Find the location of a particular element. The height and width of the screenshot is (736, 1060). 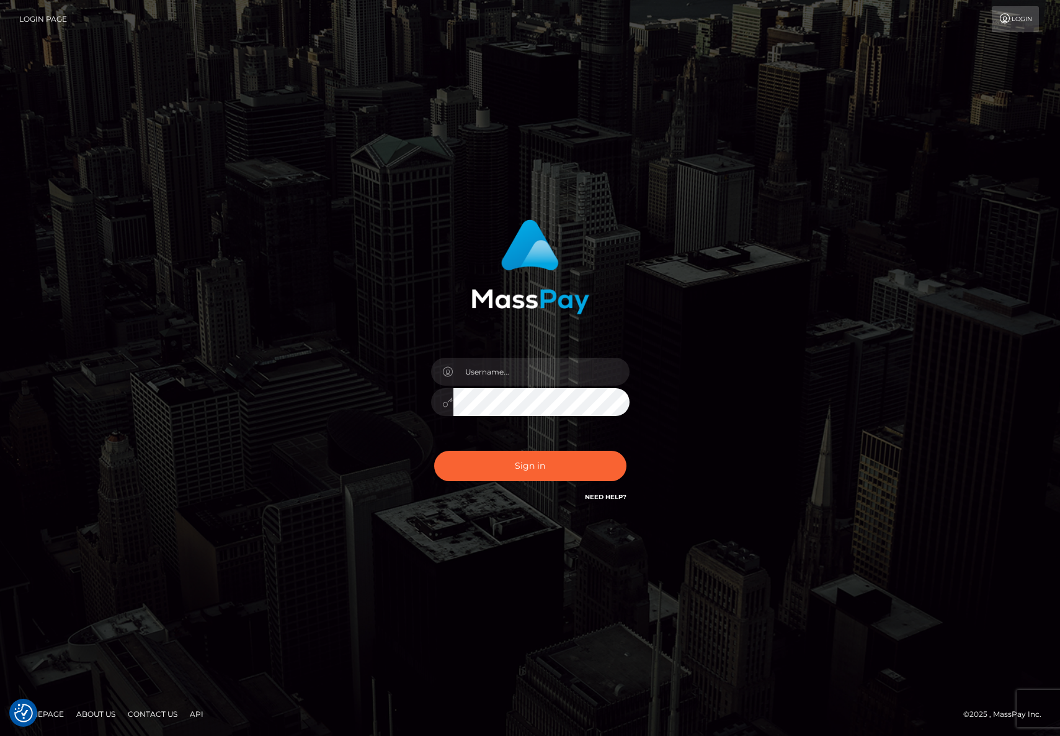

a: Homepage is located at coordinates (41, 714).